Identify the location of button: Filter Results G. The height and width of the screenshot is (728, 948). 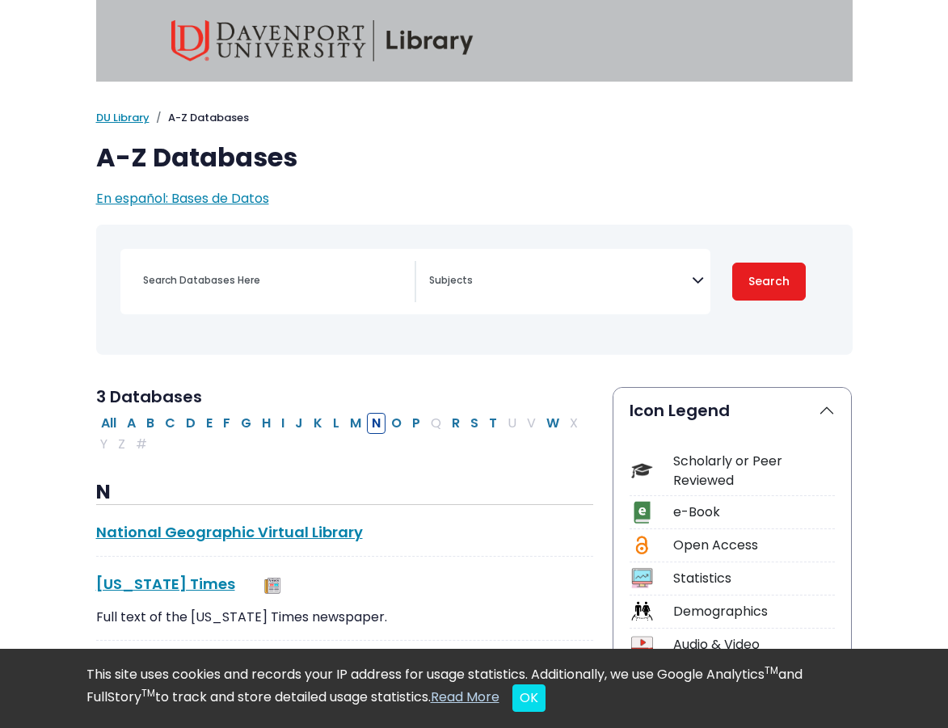
(246, 423).